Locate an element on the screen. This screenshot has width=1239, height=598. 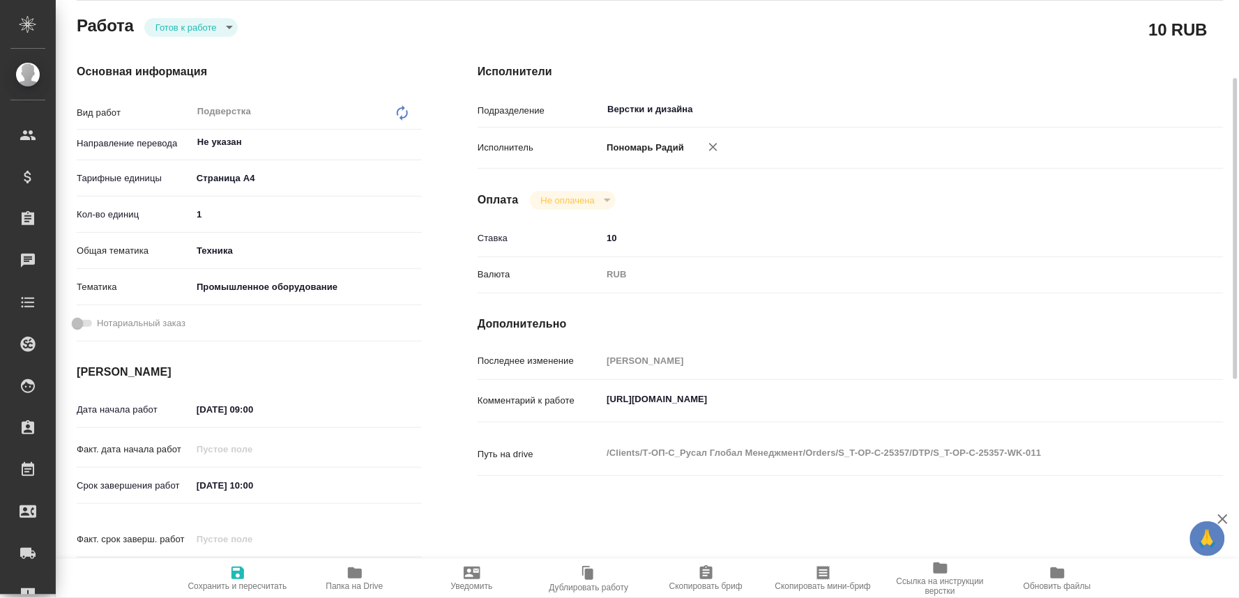
button: Скопировать мини-бриф is located at coordinates (824, 579).